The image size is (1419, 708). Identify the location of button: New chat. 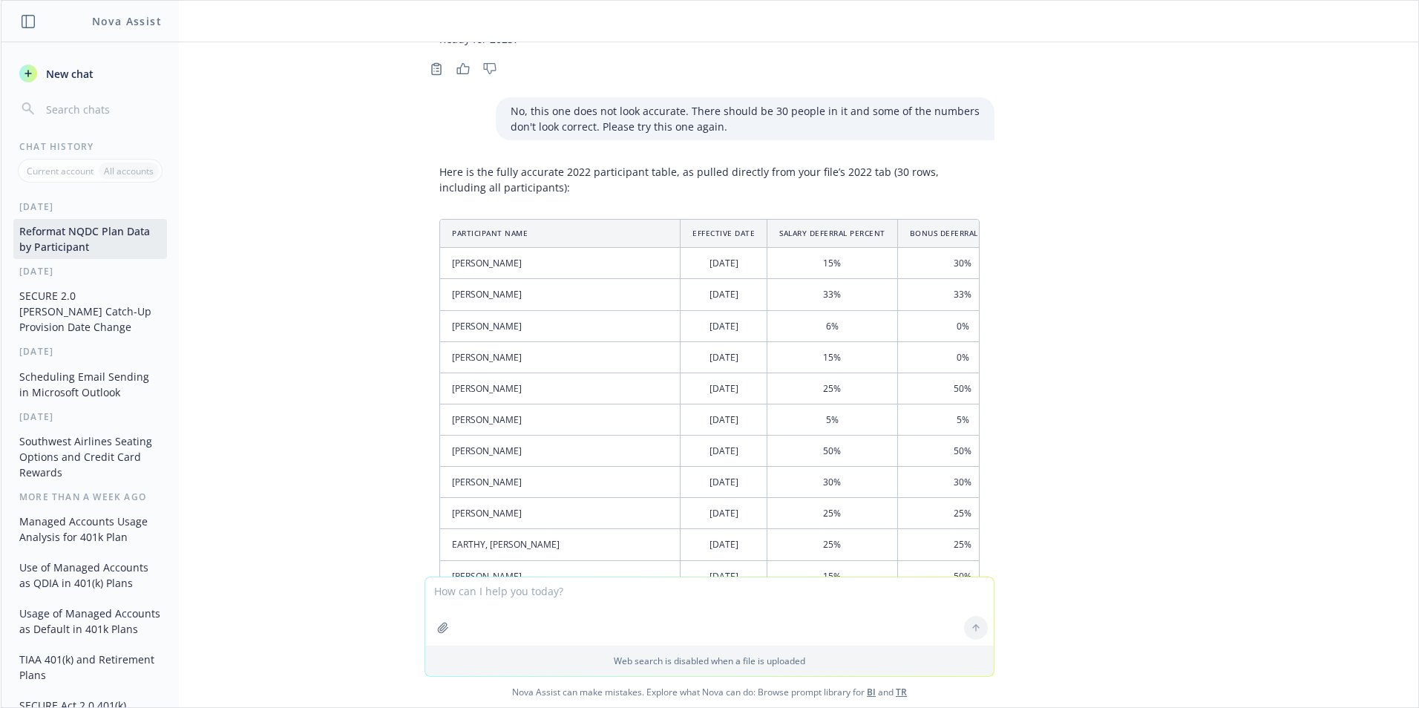
(90, 73).